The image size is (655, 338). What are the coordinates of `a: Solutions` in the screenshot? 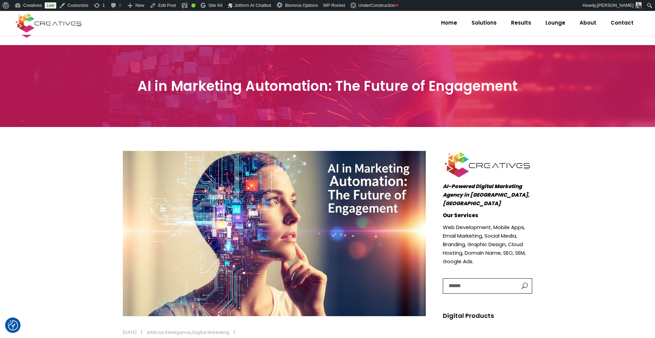 It's located at (484, 23).